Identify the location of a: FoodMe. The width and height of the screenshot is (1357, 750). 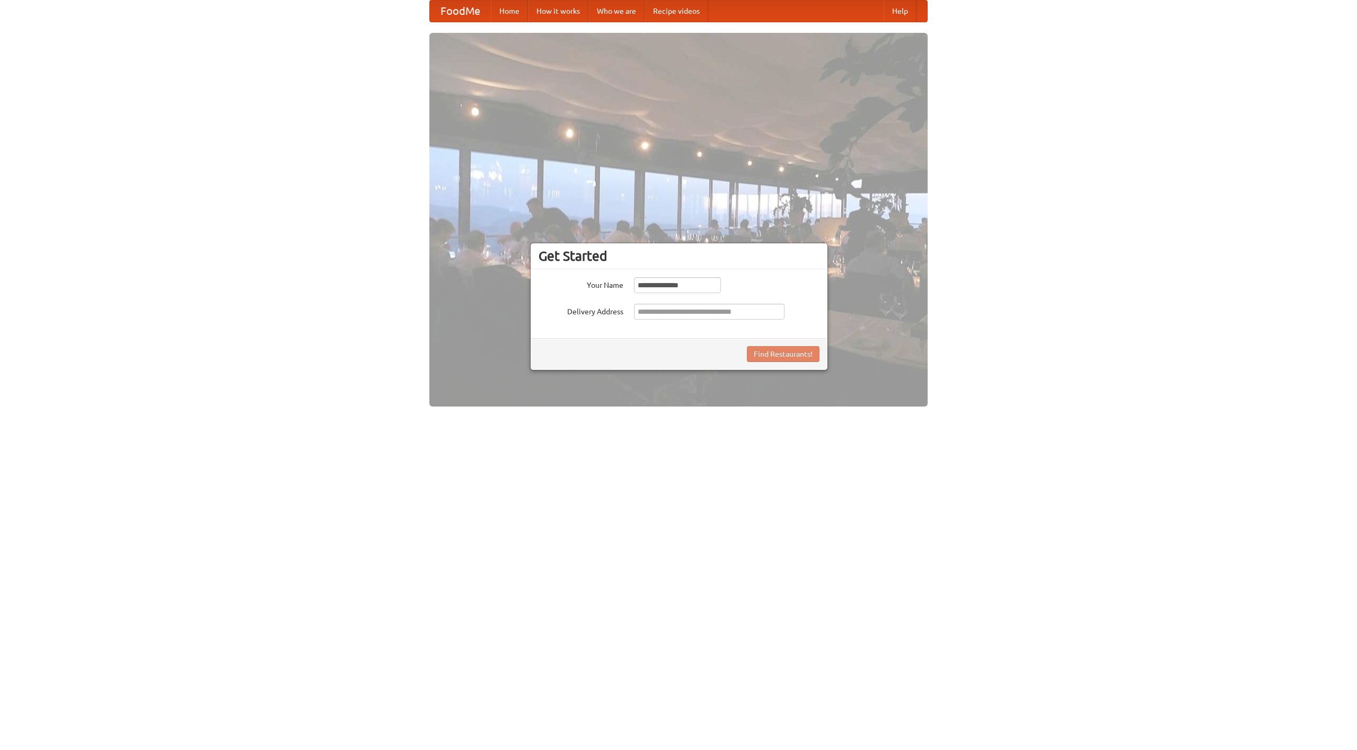
(460, 11).